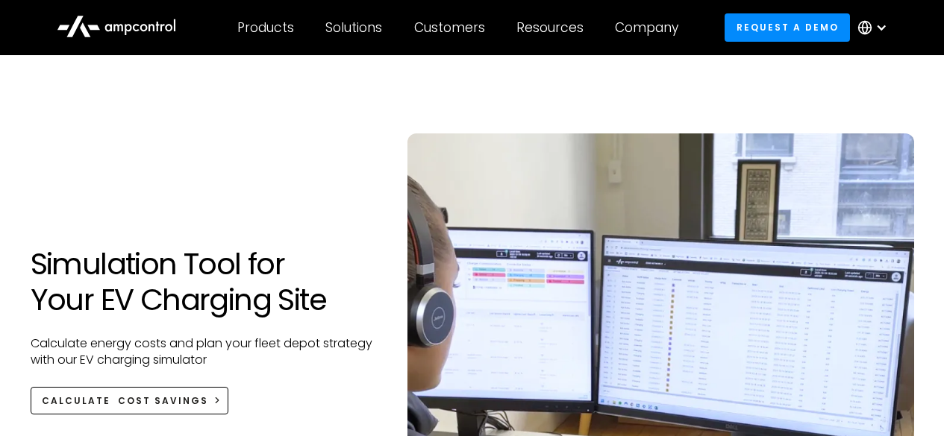 This screenshot has width=944, height=436. I want to click on div: Solutions, so click(354, 28).